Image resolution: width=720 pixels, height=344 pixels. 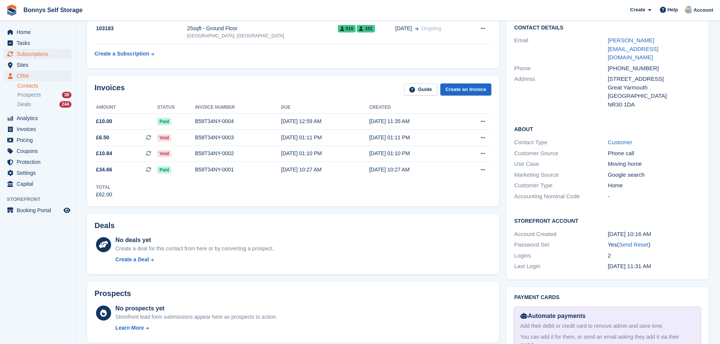 I want to click on span: Protection, so click(x=39, y=162).